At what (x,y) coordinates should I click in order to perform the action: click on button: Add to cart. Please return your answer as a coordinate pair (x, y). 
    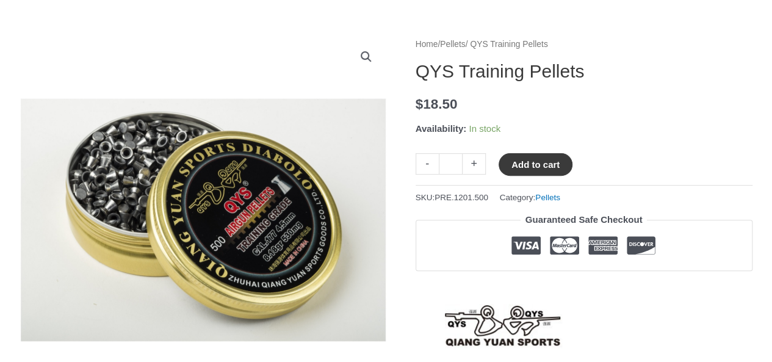
    Looking at the image, I should click on (536, 164).